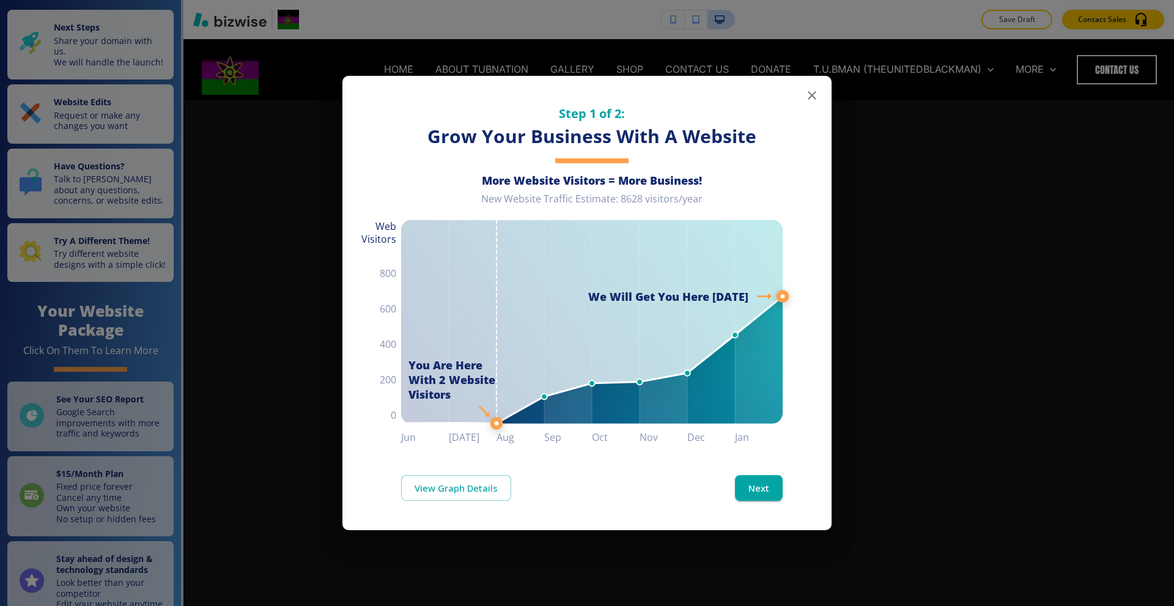  Describe the element at coordinates (592, 113) in the screenshot. I see `h5: Step 1 of 2:` at that location.